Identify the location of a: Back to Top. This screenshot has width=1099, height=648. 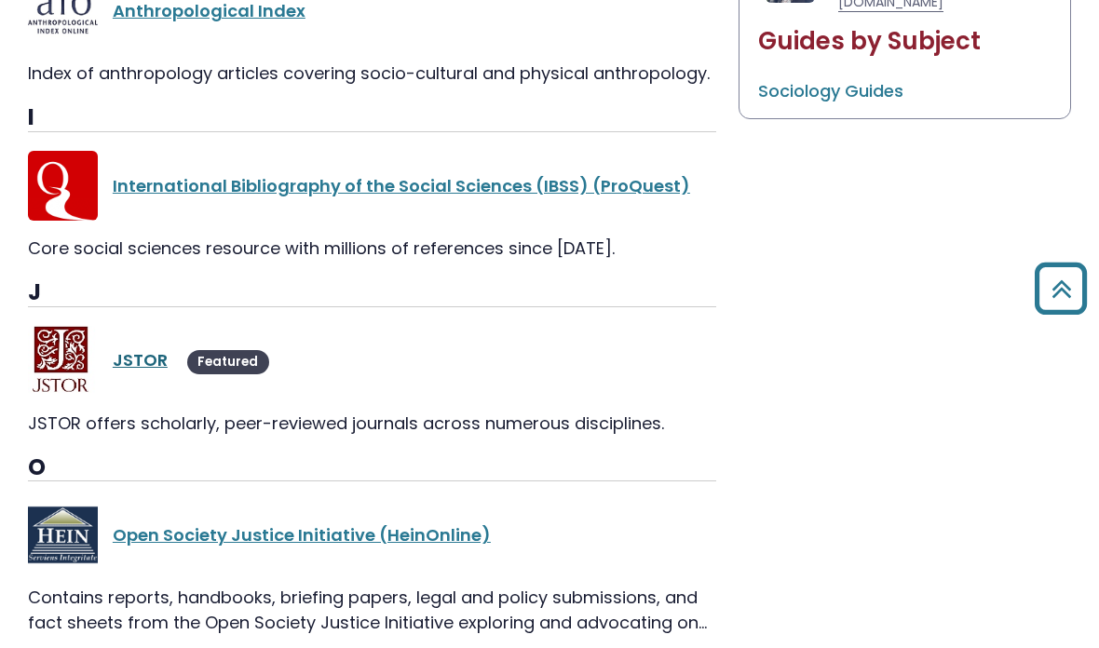
(1061, 288).